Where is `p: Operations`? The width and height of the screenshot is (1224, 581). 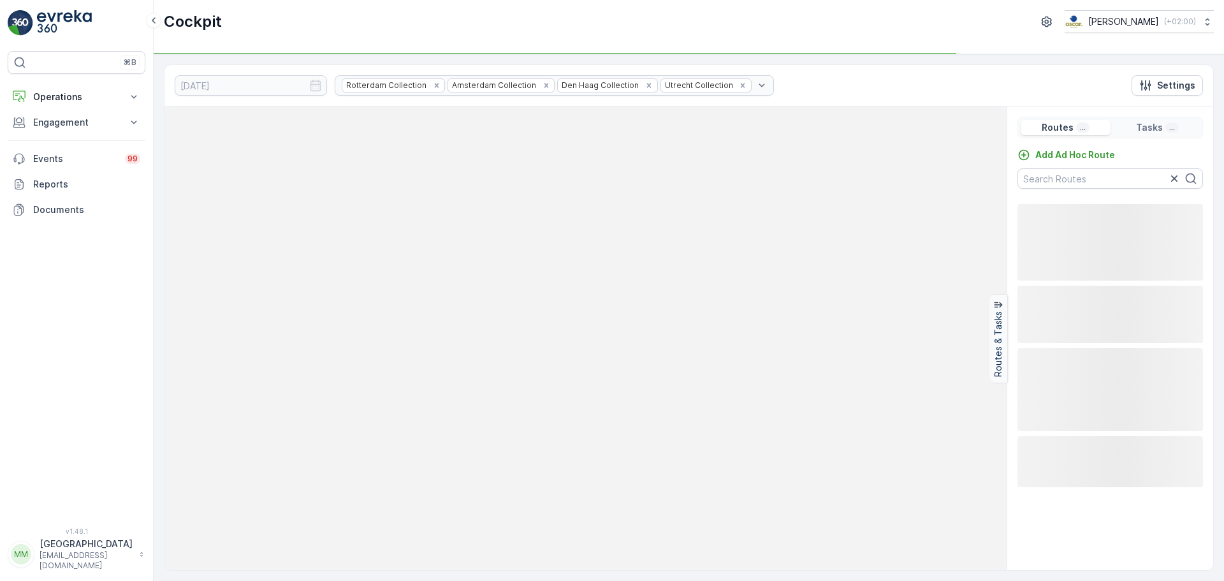 p: Operations is located at coordinates (77, 97).